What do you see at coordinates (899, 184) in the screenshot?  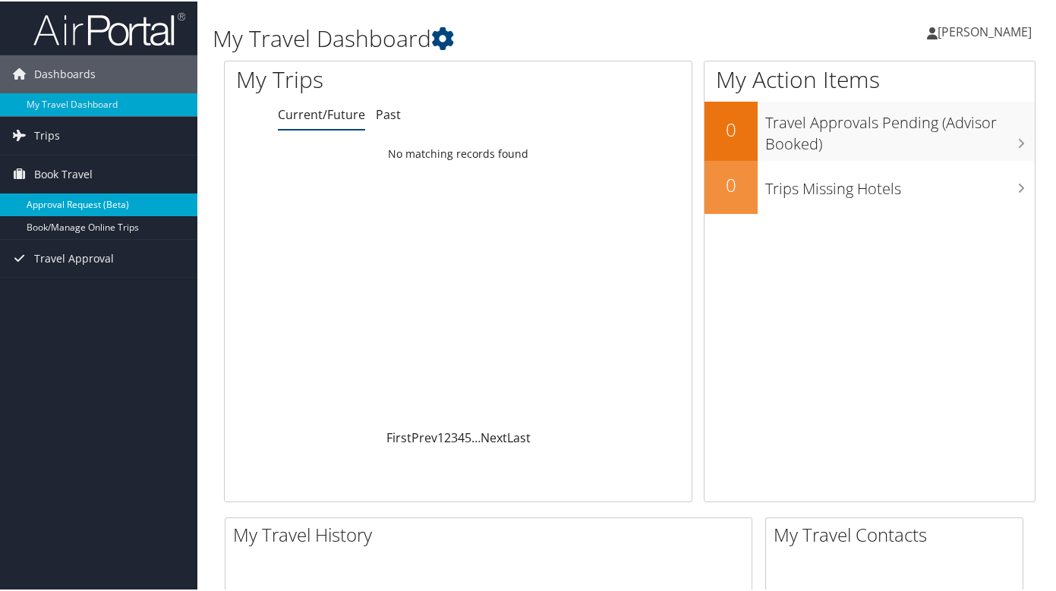 I see `h3: Trips Missing Hotels` at bounding box center [899, 184].